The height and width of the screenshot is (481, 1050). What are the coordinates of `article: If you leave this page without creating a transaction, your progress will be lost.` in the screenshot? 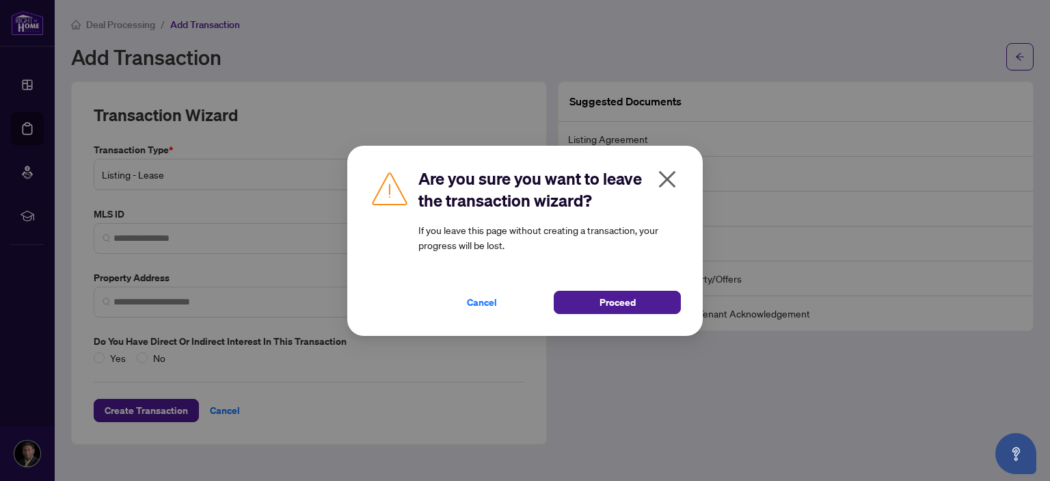 It's located at (550, 237).